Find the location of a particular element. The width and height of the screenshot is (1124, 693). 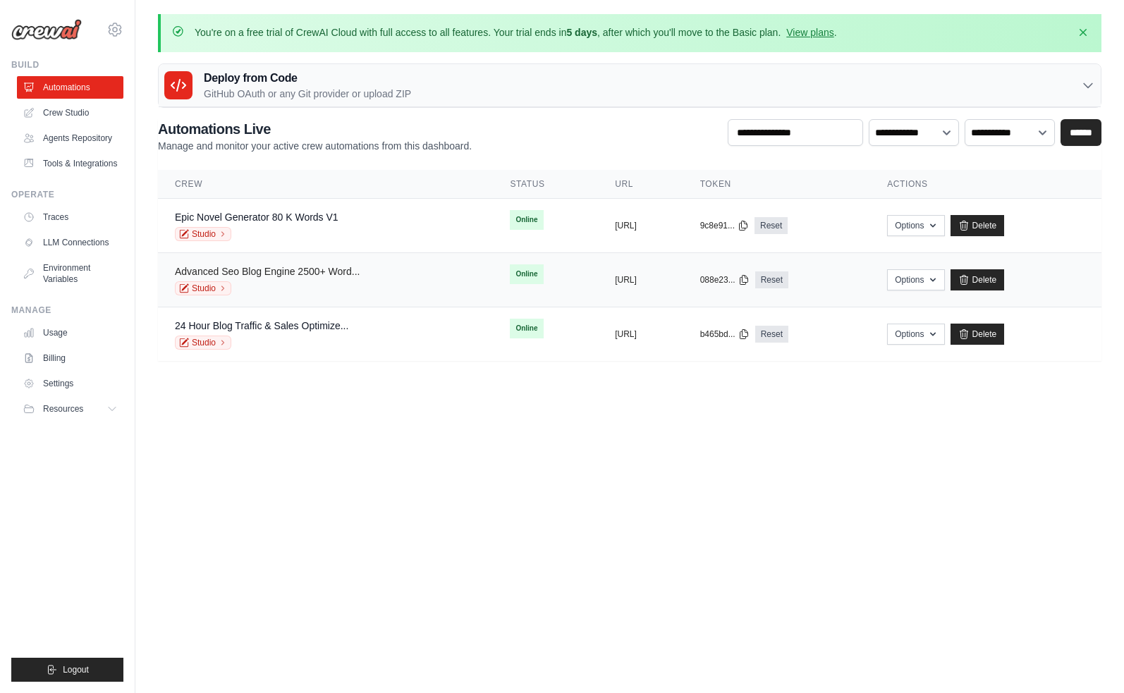

span: Resources is located at coordinates (63, 409).